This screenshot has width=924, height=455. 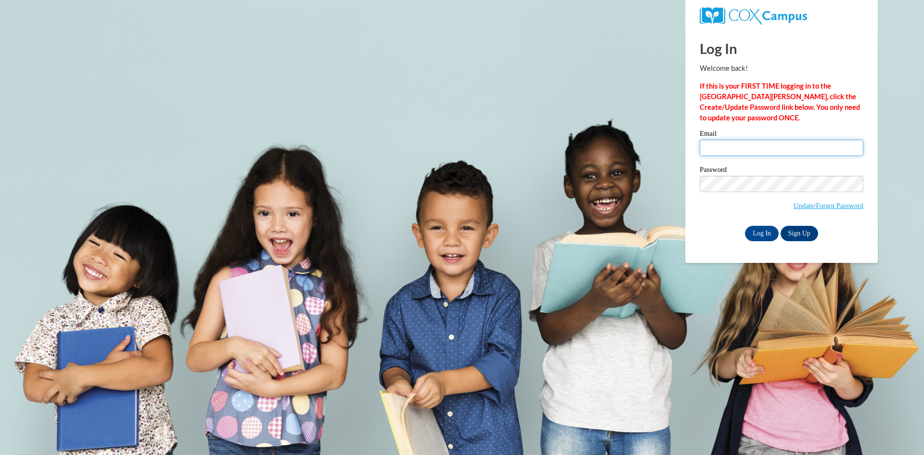 What do you see at coordinates (781, 48) in the screenshot?
I see `h1: Log In` at bounding box center [781, 48].